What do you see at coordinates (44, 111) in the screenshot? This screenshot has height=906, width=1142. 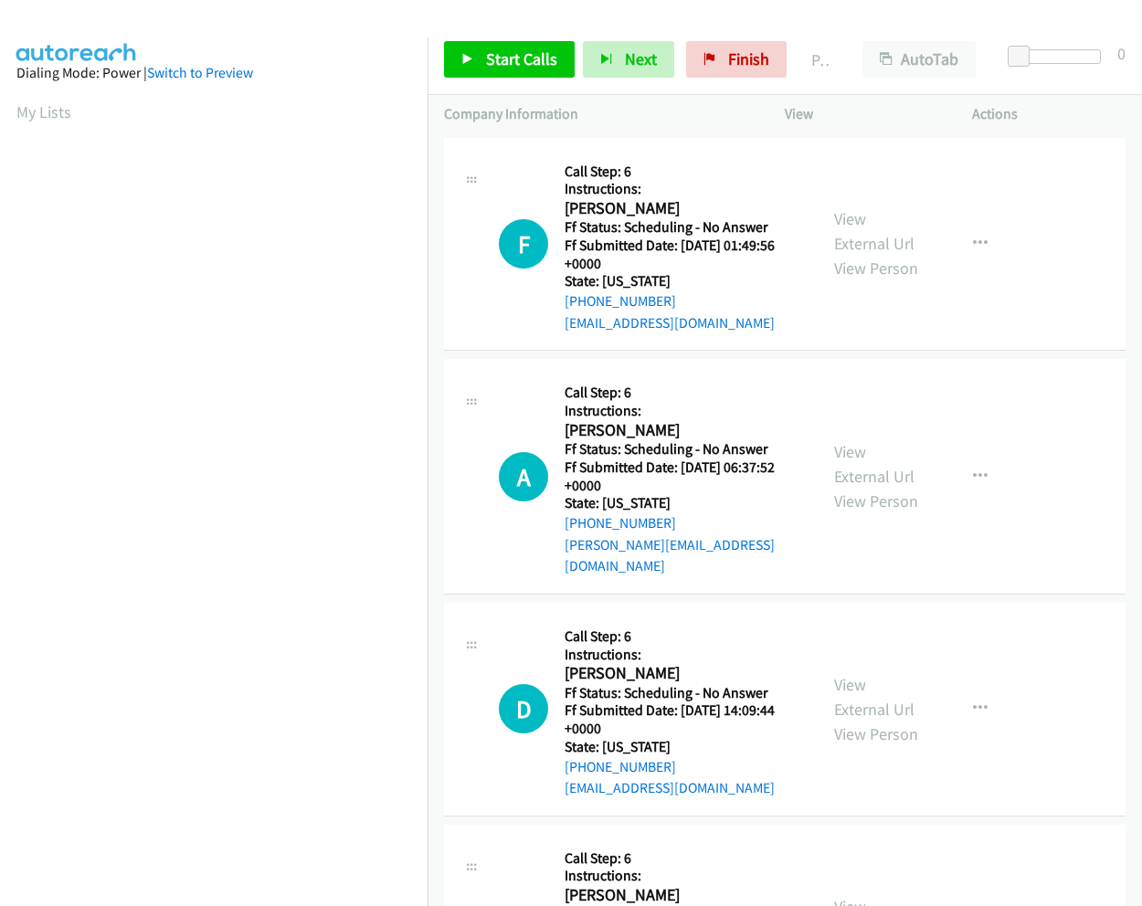 I see `a: My Lists` at bounding box center [44, 111].